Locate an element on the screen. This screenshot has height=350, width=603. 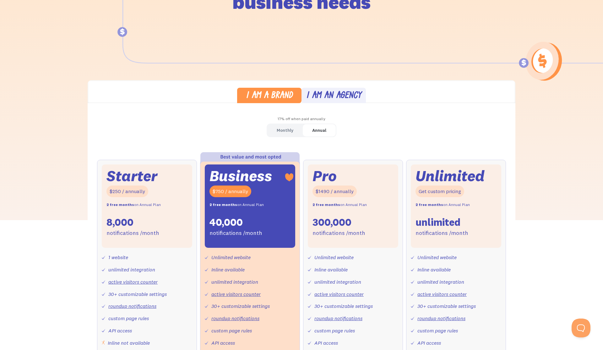
div: I am an agency is located at coordinates (334, 96).